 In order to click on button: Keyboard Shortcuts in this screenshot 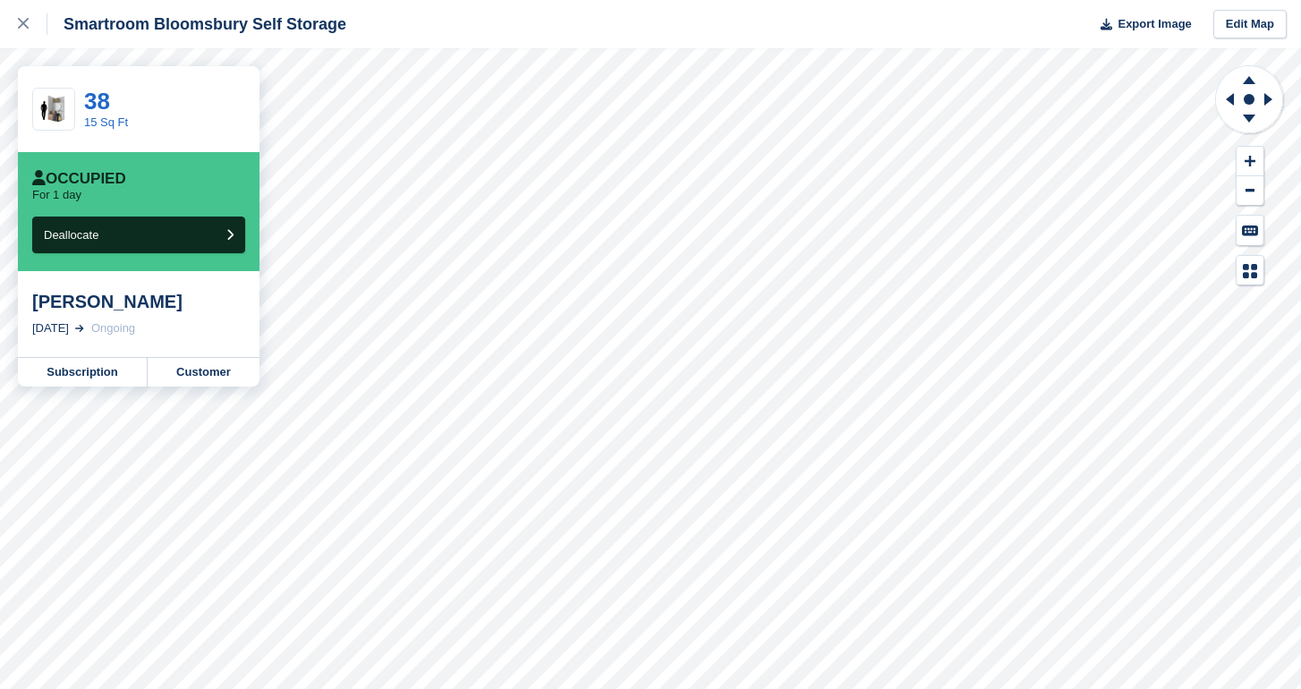, I will do `click(1250, 230)`.